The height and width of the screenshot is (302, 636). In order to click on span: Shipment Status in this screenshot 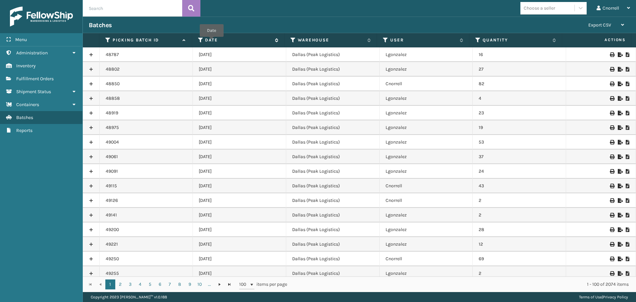, I will do `click(33, 91)`.